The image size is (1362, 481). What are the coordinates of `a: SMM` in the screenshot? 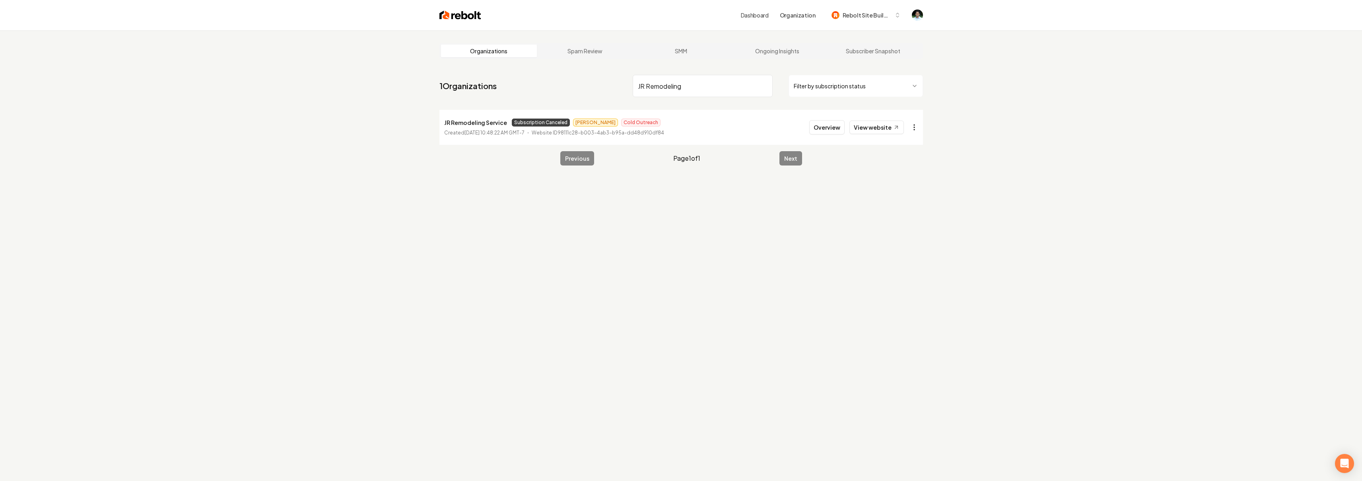 It's located at (681, 51).